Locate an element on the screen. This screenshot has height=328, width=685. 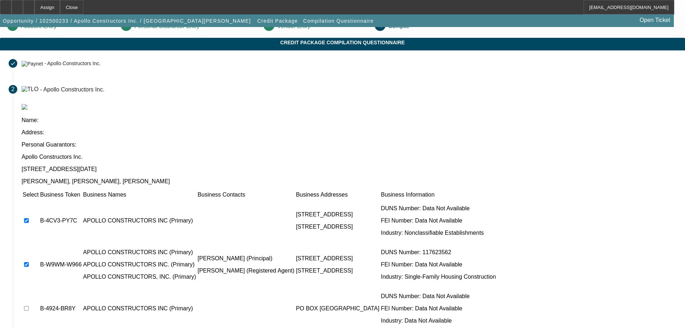
img: Paynet is located at coordinates (32, 64).